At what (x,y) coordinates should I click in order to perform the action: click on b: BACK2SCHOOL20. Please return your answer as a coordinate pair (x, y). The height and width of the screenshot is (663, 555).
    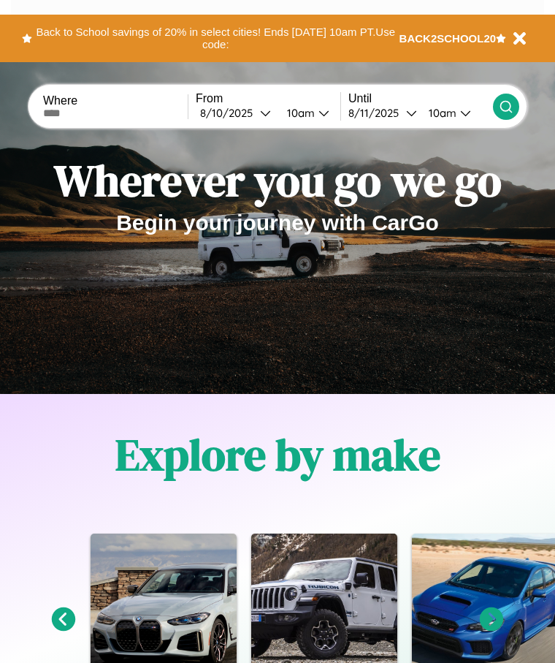
    Looking at the image, I should click on (448, 38).